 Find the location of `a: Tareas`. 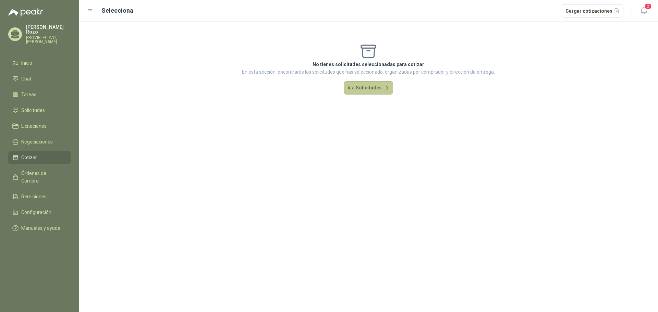

a: Tareas is located at coordinates (39, 95).